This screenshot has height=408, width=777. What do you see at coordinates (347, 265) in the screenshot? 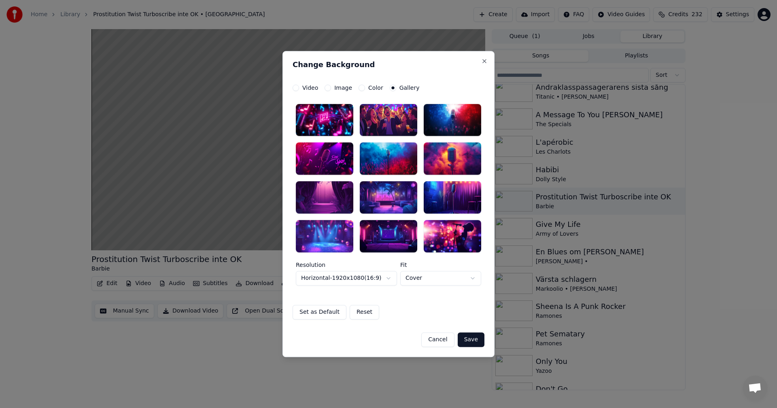
I see `label: Resolution` at bounding box center [347, 265].